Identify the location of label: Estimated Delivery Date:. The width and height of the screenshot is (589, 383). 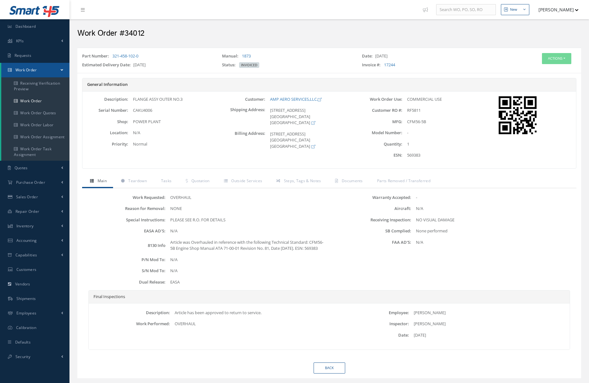
(108, 65).